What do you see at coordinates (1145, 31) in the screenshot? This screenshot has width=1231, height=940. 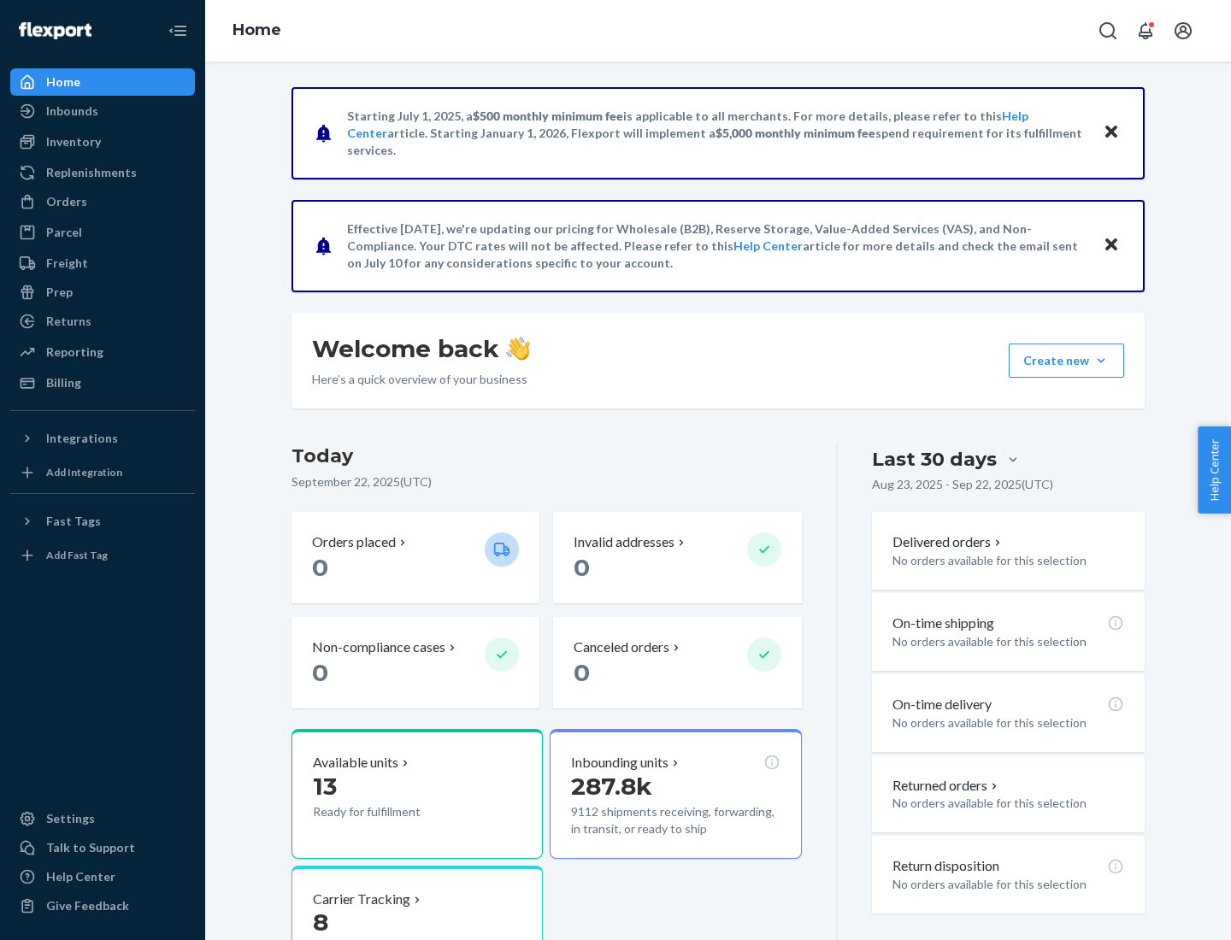 I see `button: Open notifications` at bounding box center [1145, 31].